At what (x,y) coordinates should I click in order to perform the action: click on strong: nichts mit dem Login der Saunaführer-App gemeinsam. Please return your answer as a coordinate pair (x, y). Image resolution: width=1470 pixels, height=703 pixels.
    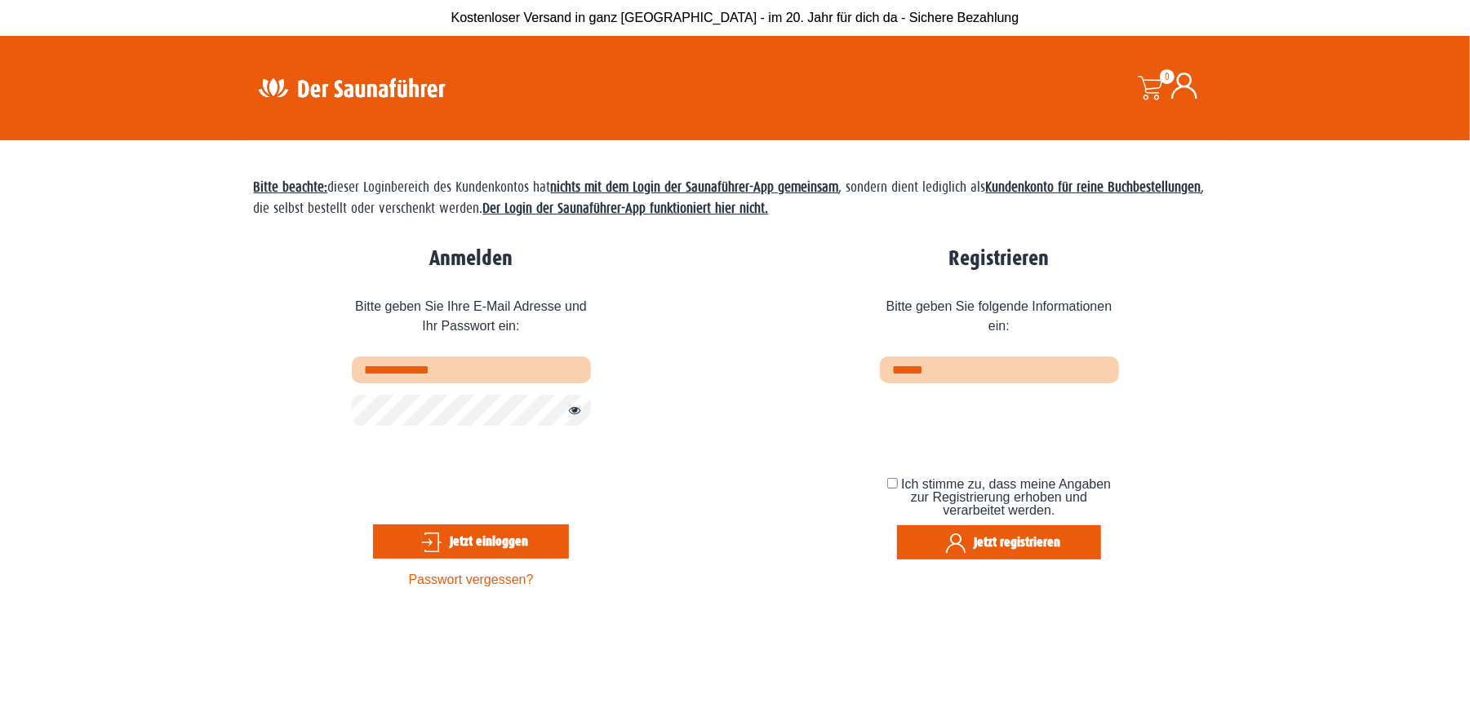
    Looking at the image, I should click on (694, 187).